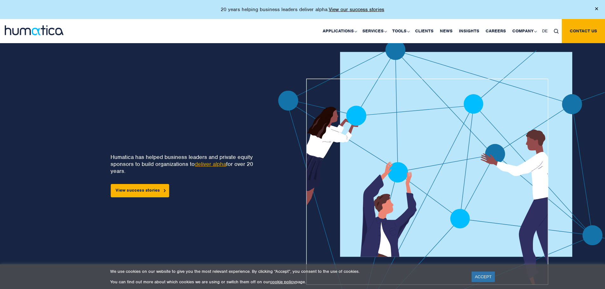 The width and height of the screenshot is (605, 289). What do you see at coordinates (469, 31) in the screenshot?
I see `a: Insights` at bounding box center [469, 31].